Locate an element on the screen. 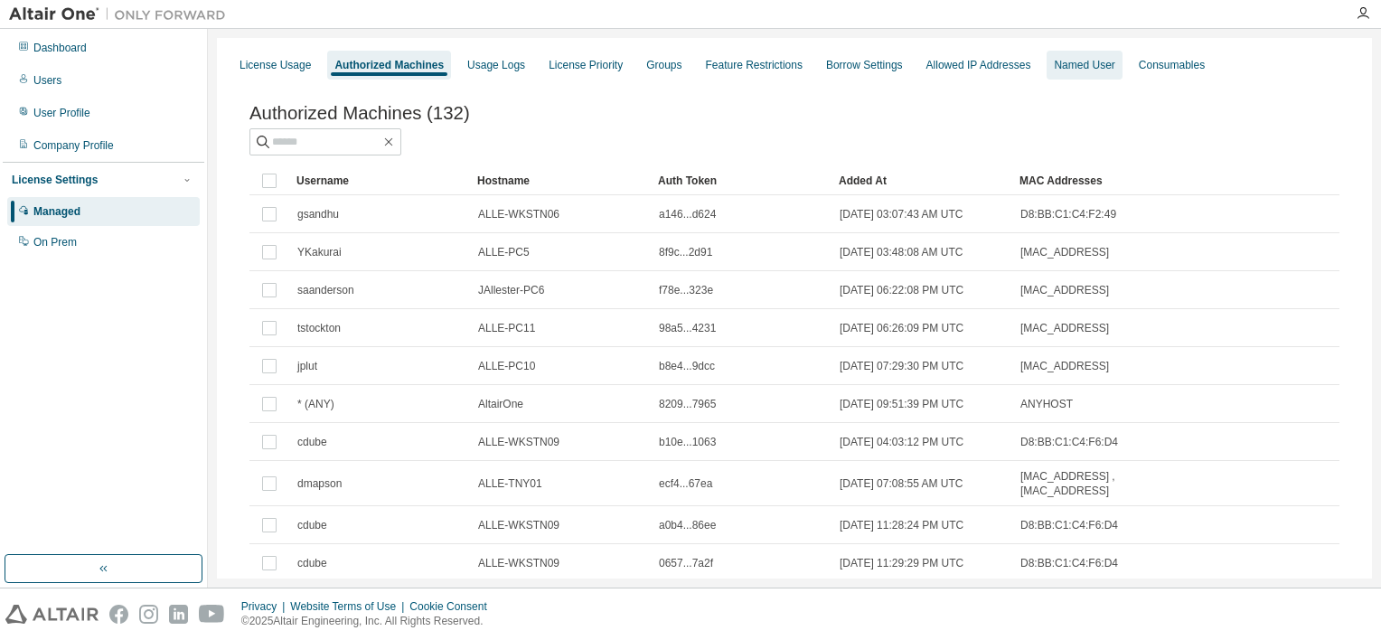  div: Groups is located at coordinates (663, 65).